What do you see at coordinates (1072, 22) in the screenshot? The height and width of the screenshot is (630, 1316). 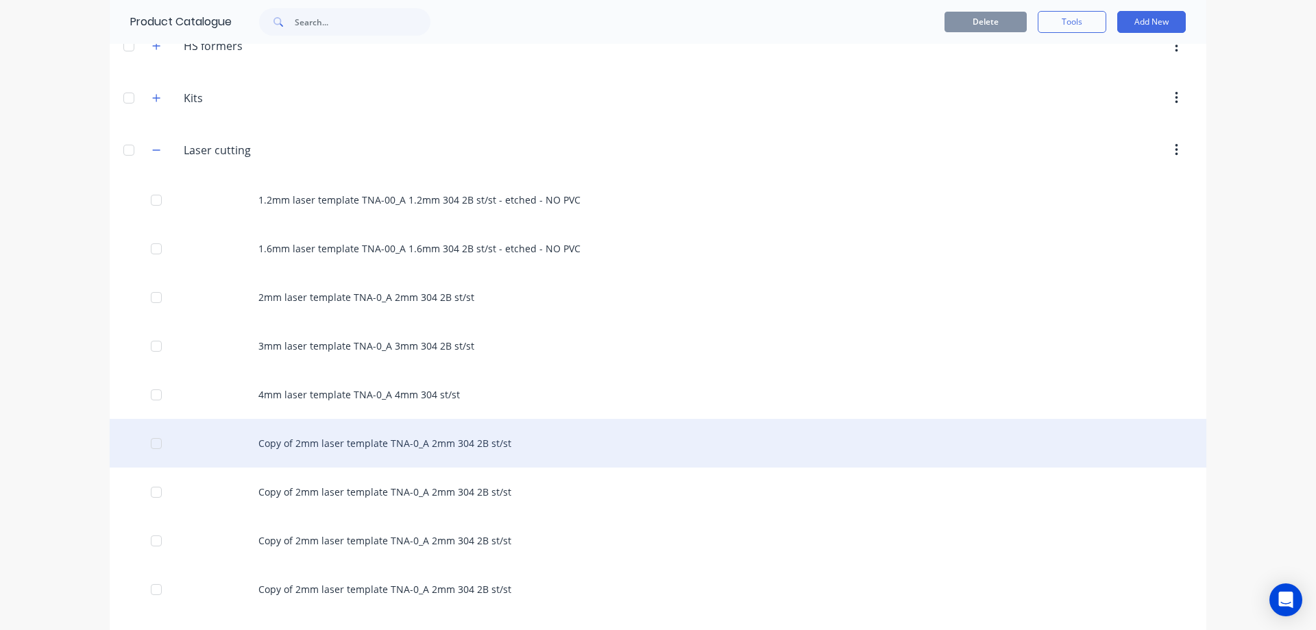 I see `button: Tools` at bounding box center [1072, 22].